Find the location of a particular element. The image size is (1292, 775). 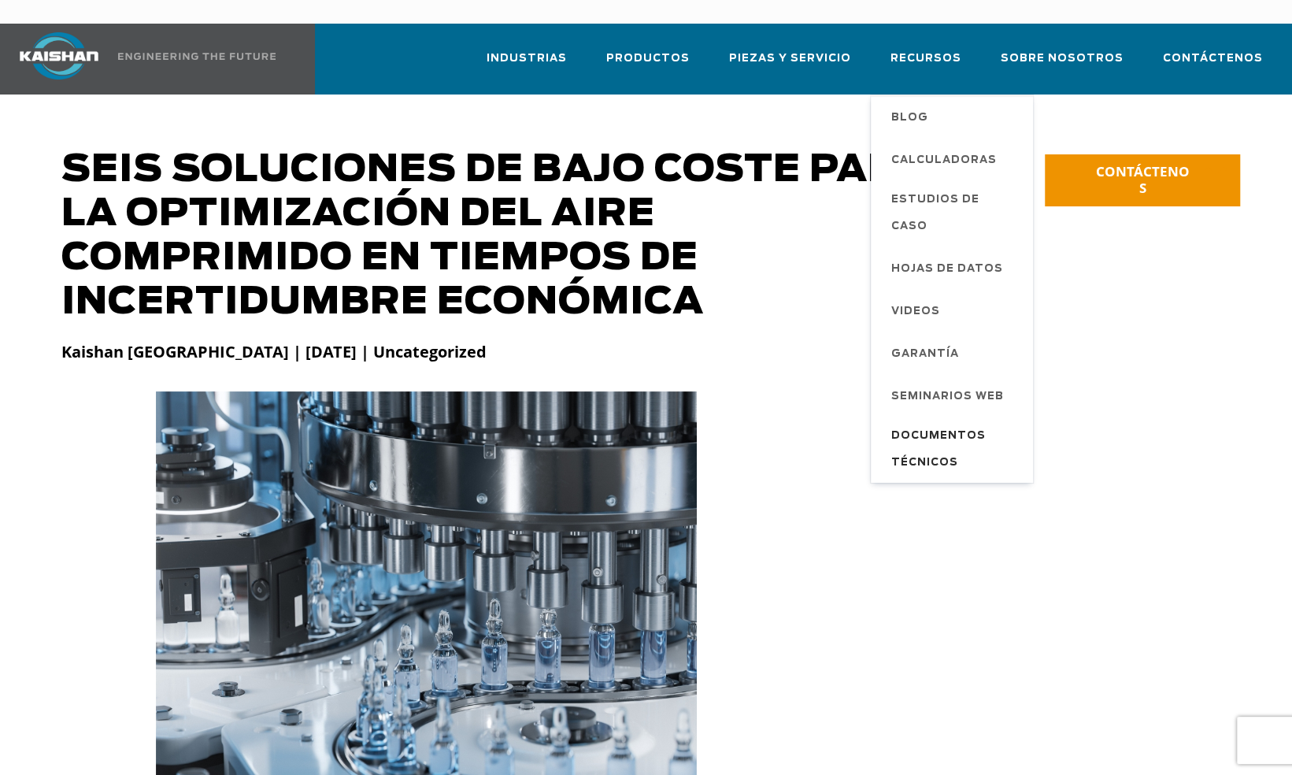

span: Sobre nosotros is located at coordinates (1062, 58).